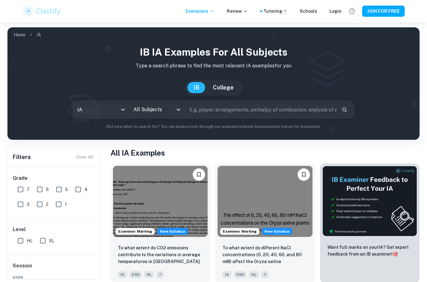 The image size is (427, 282). What do you see at coordinates (54, 178) in the screenshot?
I see `h6: Grade` at bounding box center [54, 178].